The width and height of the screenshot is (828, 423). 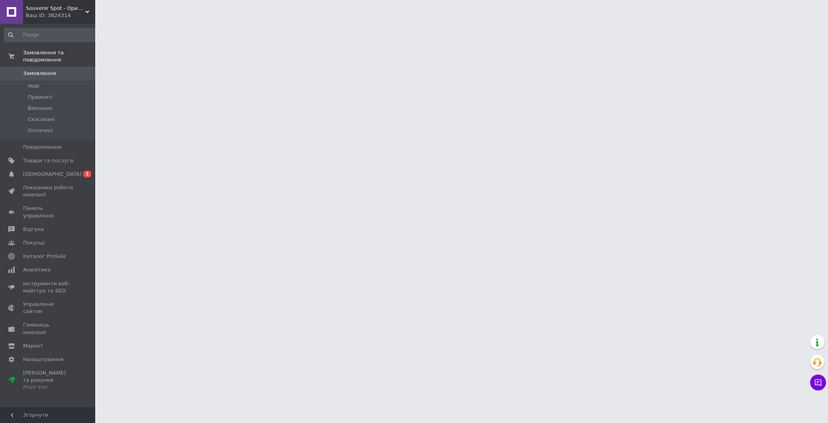 I want to click on input: Пошук, so click(x=51, y=35).